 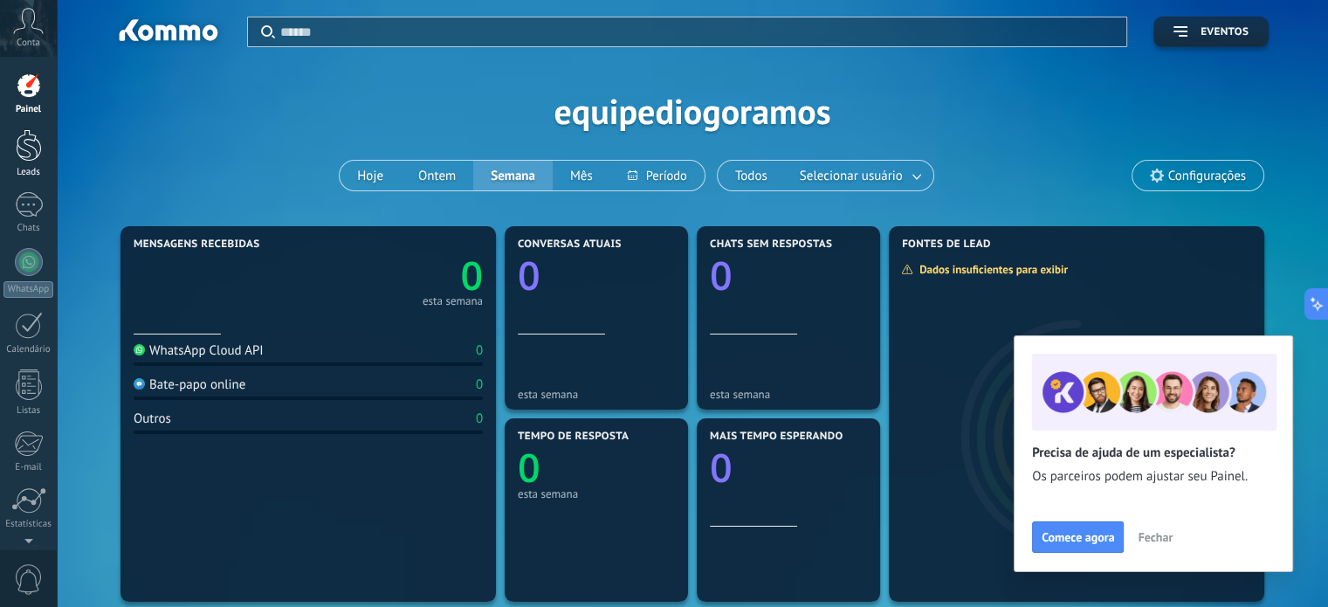 What do you see at coordinates (1155, 537) in the screenshot?
I see `button: Fechar` at bounding box center [1155, 537].